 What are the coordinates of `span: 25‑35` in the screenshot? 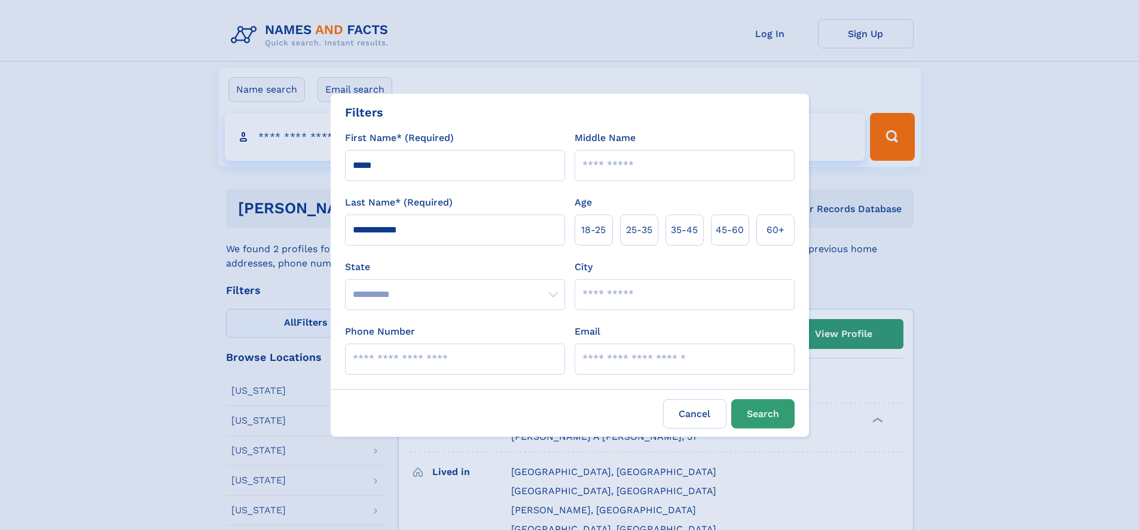 It's located at (639, 230).